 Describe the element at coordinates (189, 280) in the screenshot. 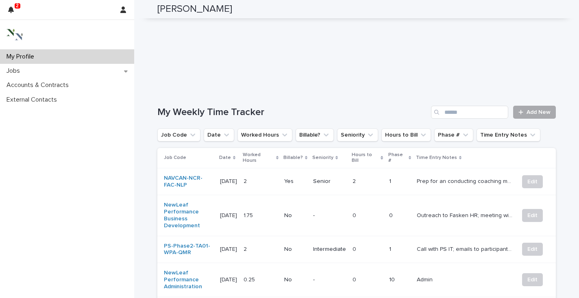

I see `a: NewLeaf Performance Administration` at that location.